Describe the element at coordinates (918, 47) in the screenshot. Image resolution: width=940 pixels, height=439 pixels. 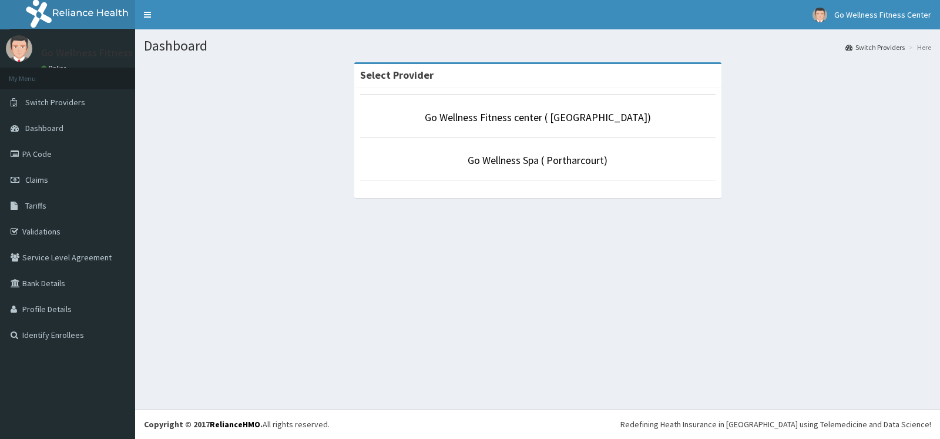
I see `li: Here` at that location.